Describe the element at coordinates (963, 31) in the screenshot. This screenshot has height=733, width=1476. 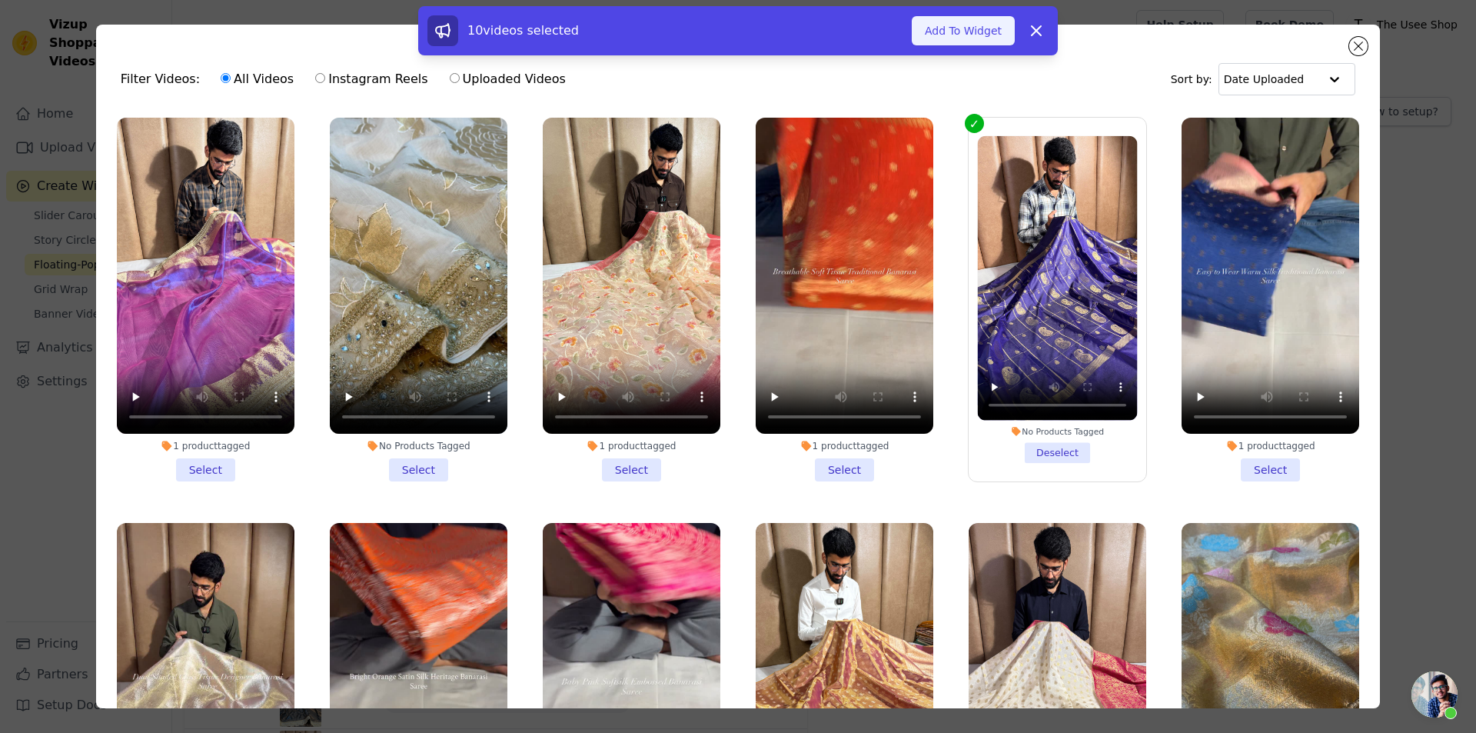
I see `button: Add To Widget` at that location.